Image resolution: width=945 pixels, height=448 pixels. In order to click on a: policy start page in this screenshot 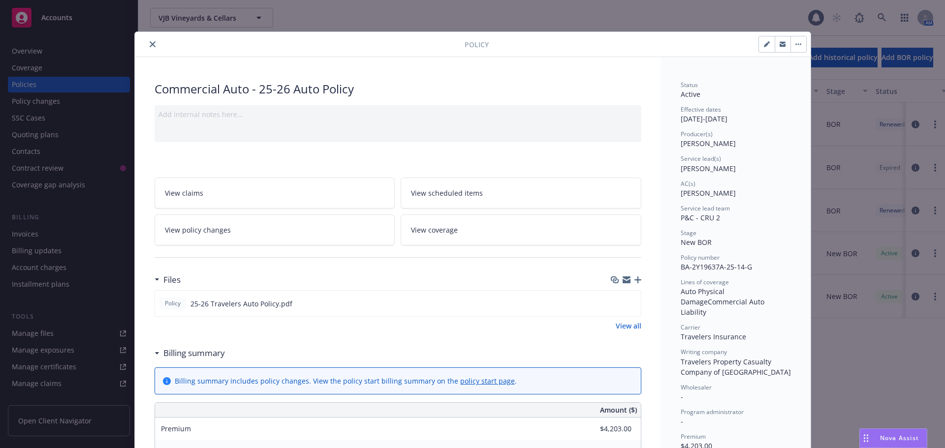, I will do `click(487, 381)`.